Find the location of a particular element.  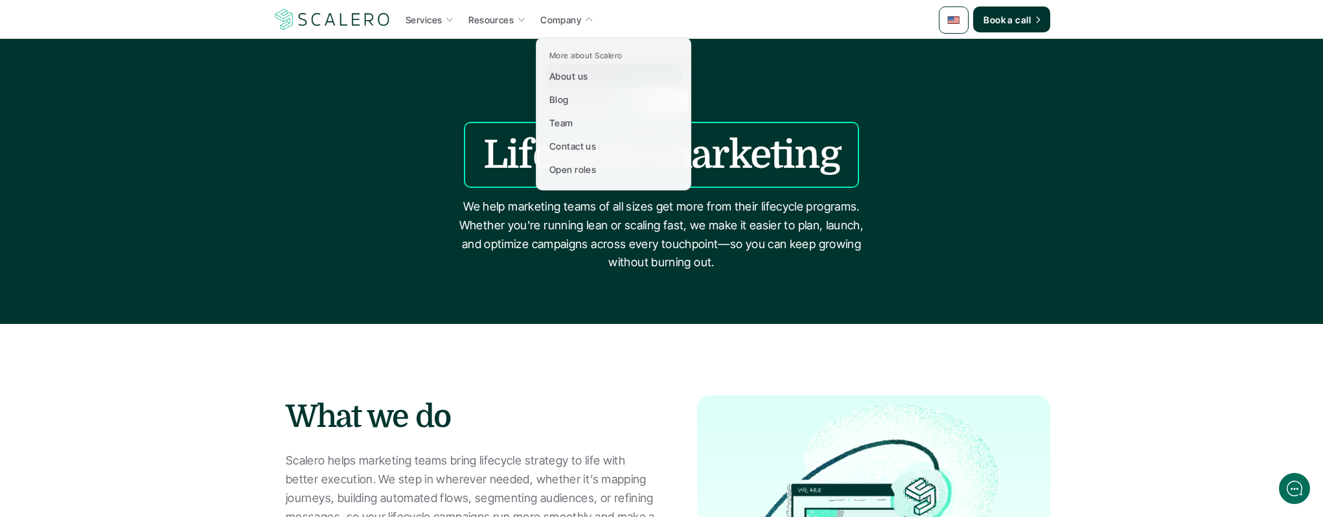

span: New conversation is located at coordinates (119, 185).